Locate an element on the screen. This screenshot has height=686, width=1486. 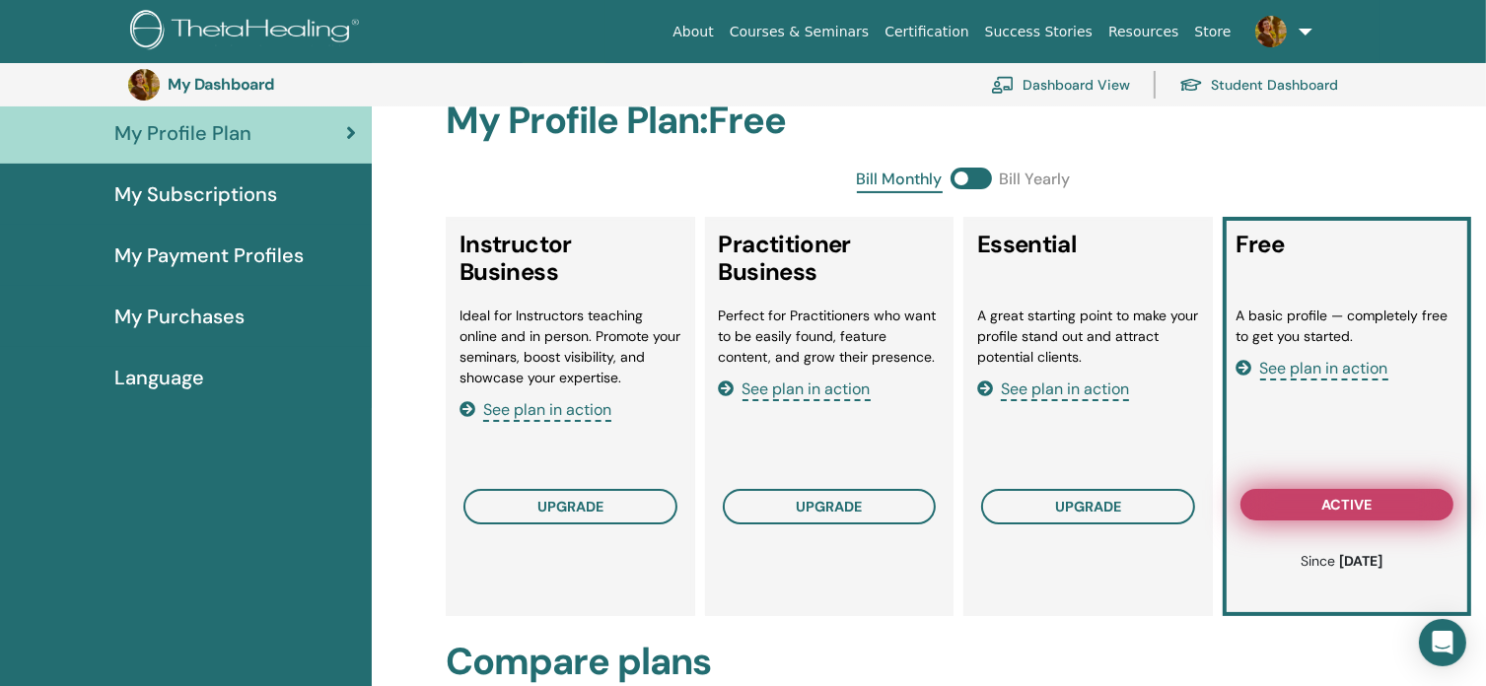
img: graduation-cap.svg is located at coordinates (1191, 85).